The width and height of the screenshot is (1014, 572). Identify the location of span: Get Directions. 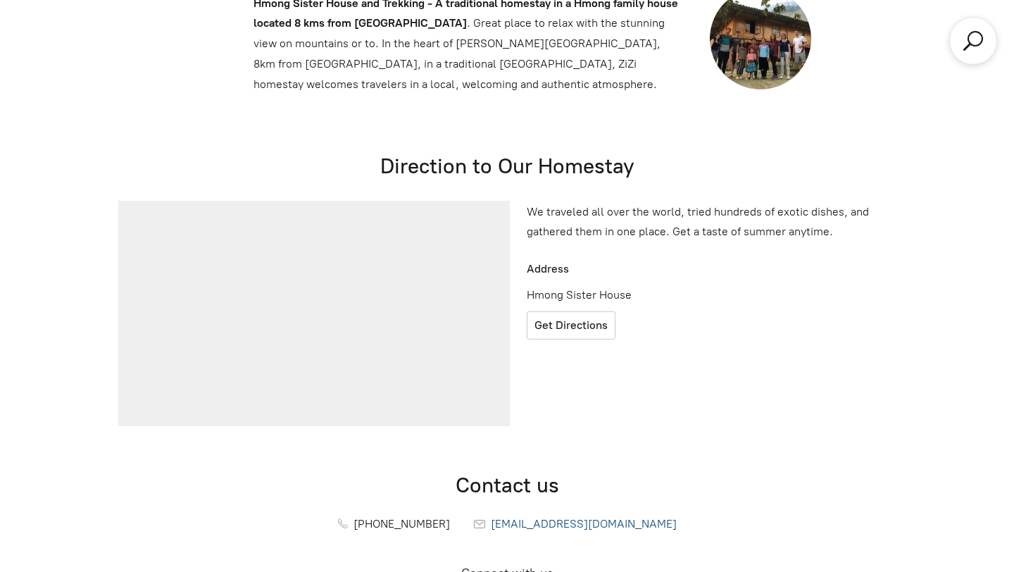
(571, 325).